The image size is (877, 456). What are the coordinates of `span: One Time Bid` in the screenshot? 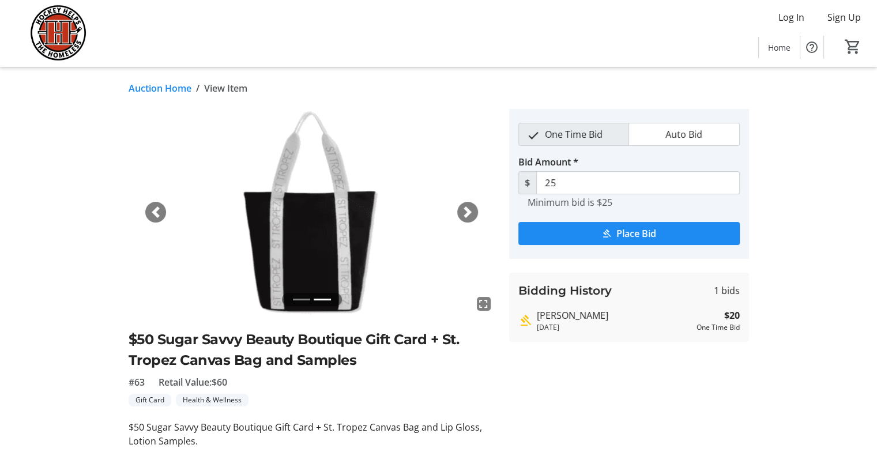 It's located at (574, 134).